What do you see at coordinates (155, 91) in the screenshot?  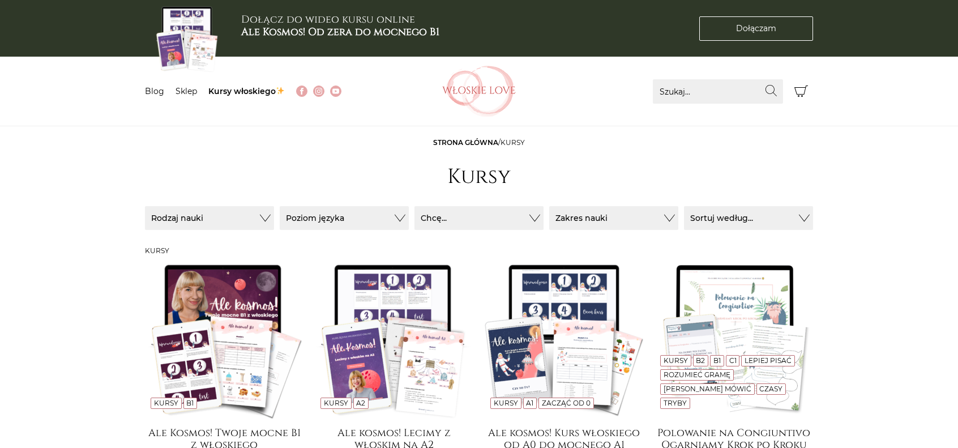 I see `a: Blog` at bounding box center [155, 91].